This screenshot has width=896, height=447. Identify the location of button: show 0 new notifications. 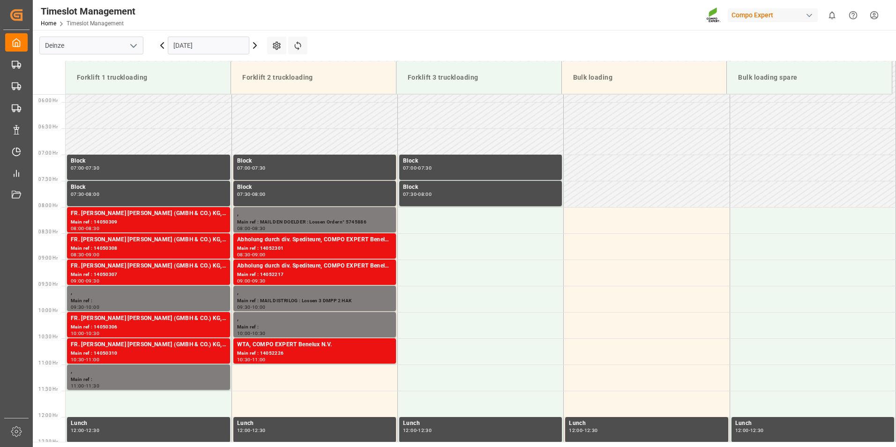
(832, 15).